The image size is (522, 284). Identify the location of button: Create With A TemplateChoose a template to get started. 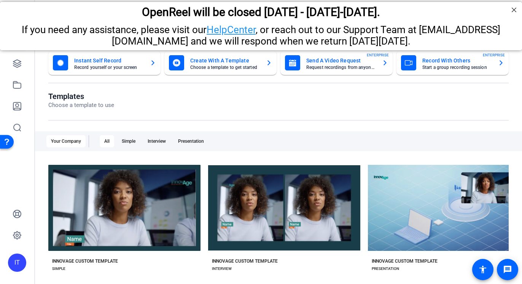
(220, 63).